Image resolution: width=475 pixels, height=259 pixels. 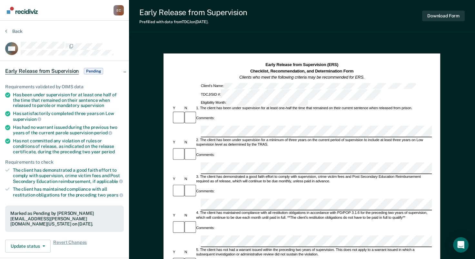 I want to click on div: The client has demonstrated a good faith effort to comply with supervision, crime victim fees and..., so click(x=68, y=176).